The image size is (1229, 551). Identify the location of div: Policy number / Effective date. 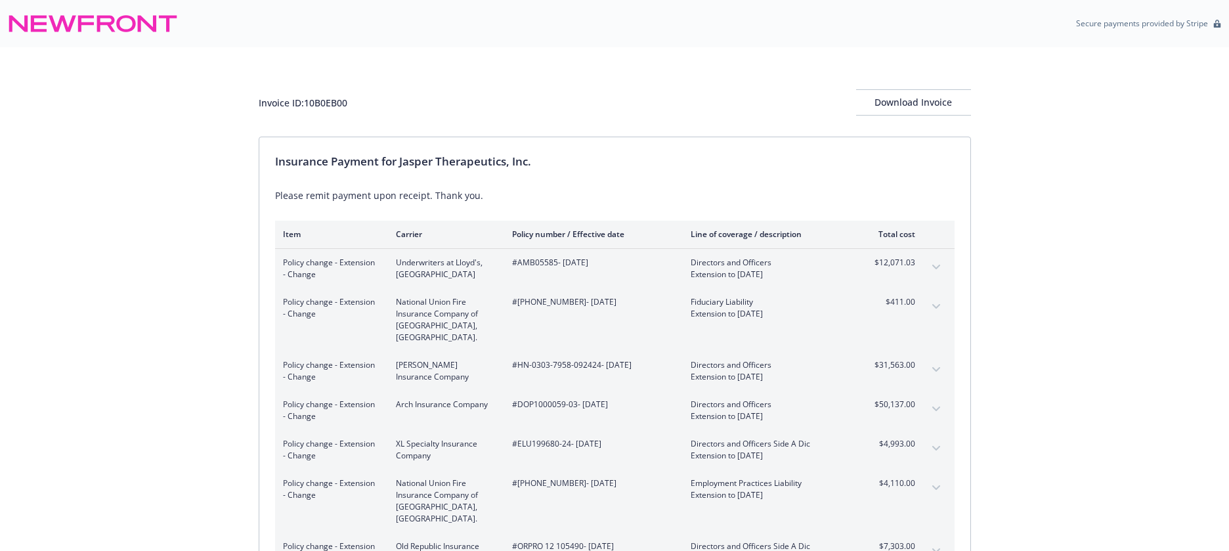
(591, 234).